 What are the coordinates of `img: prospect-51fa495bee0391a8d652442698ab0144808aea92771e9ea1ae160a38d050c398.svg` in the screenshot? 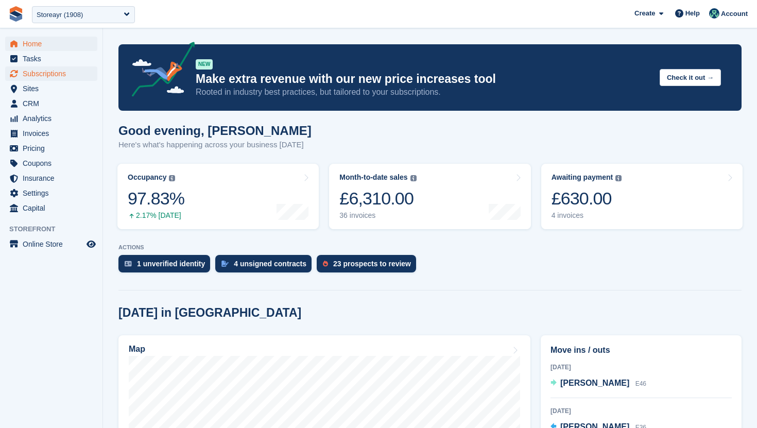 It's located at (326, 264).